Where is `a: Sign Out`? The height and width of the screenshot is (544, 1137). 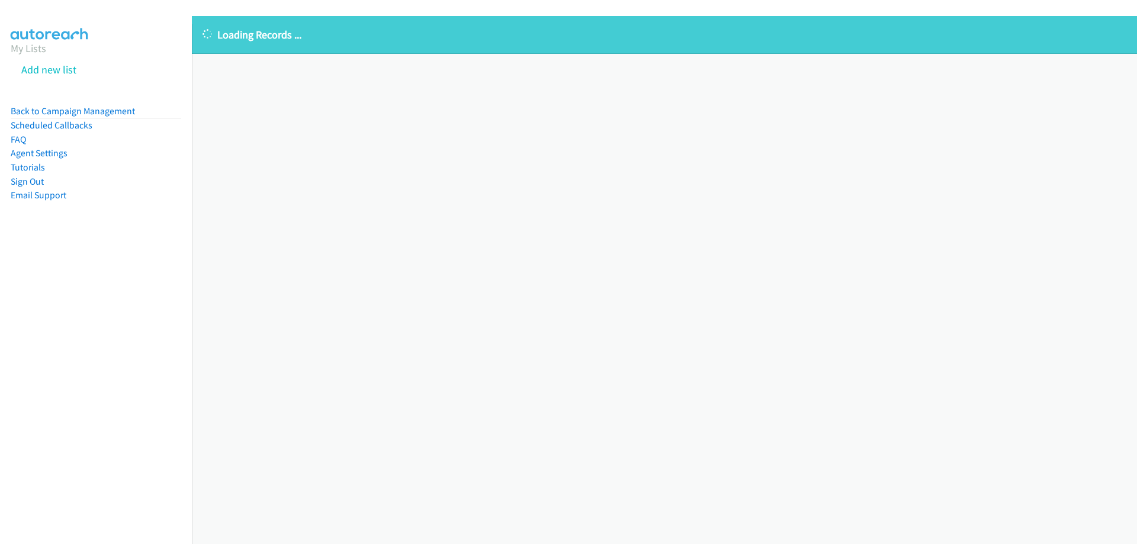
a: Sign Out is located at coordinates (27, 181).